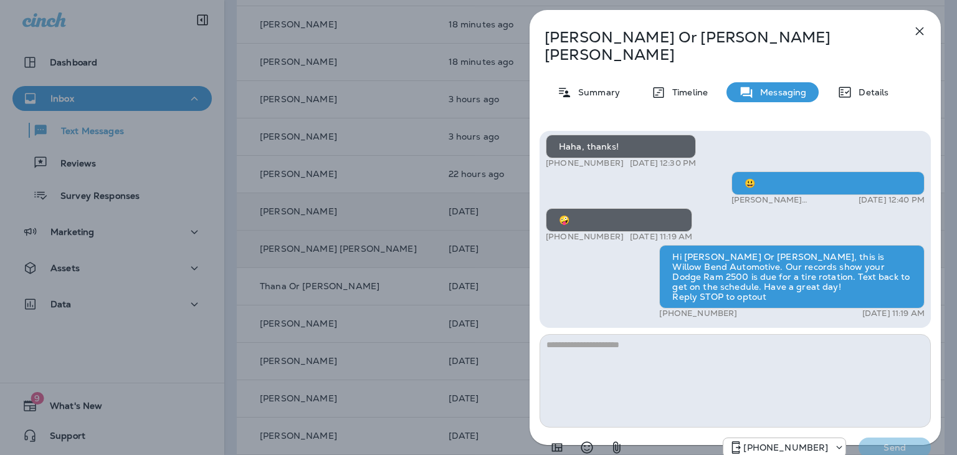 The width and height of the screenshot is (957, 455). What do you see at coordinates (870, 92) in the screenshot?
I see `p: Details` at bounding box center [870, 92].